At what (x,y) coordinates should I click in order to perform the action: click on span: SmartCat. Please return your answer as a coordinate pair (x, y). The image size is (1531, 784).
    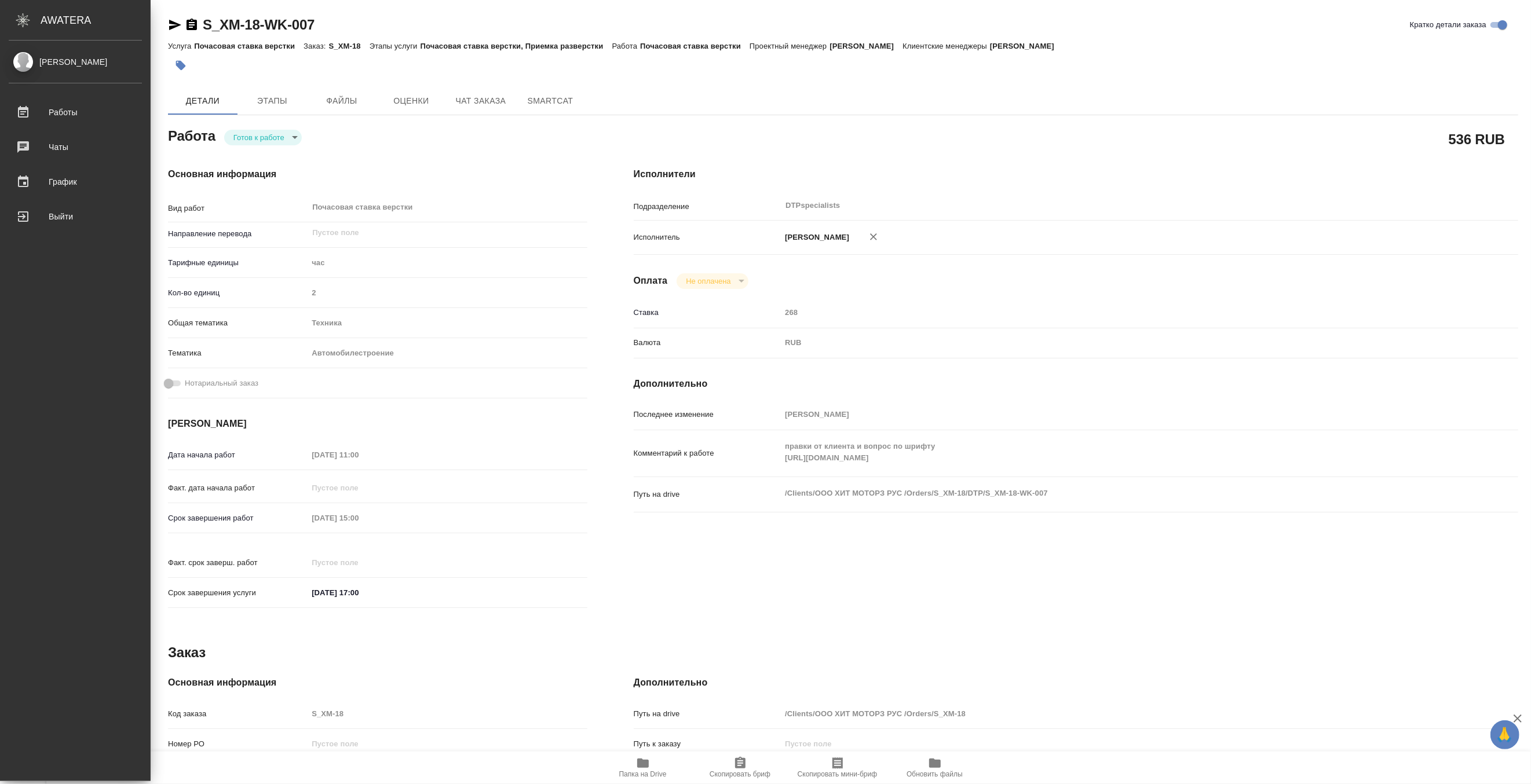
    Looking at the image, I should click on (550, 101).